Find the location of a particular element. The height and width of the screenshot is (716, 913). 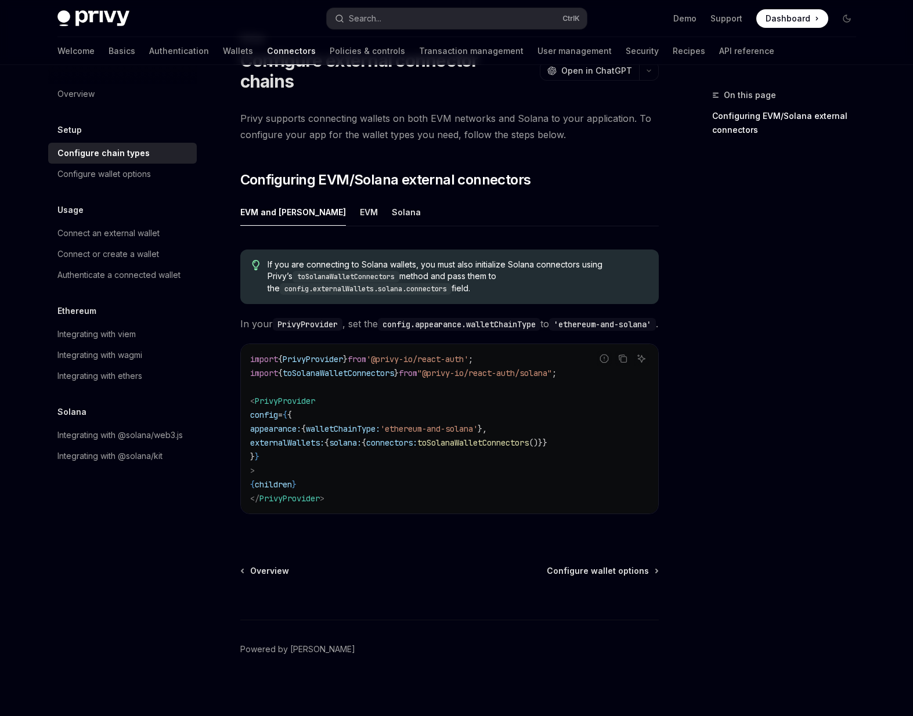

a: Connectors is located at coordinates (291, 51).